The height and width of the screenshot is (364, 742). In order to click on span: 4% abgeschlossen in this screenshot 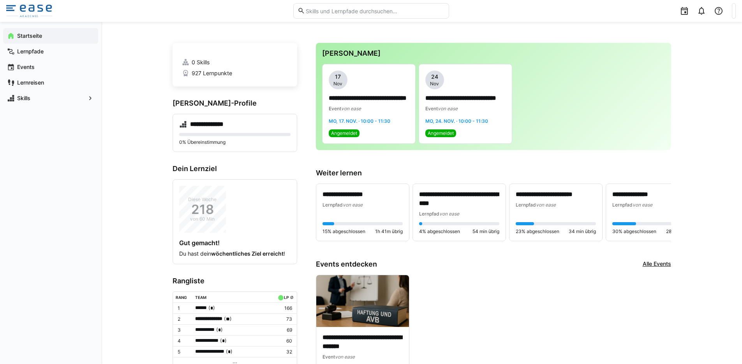, I will do `click(439, 231)`.